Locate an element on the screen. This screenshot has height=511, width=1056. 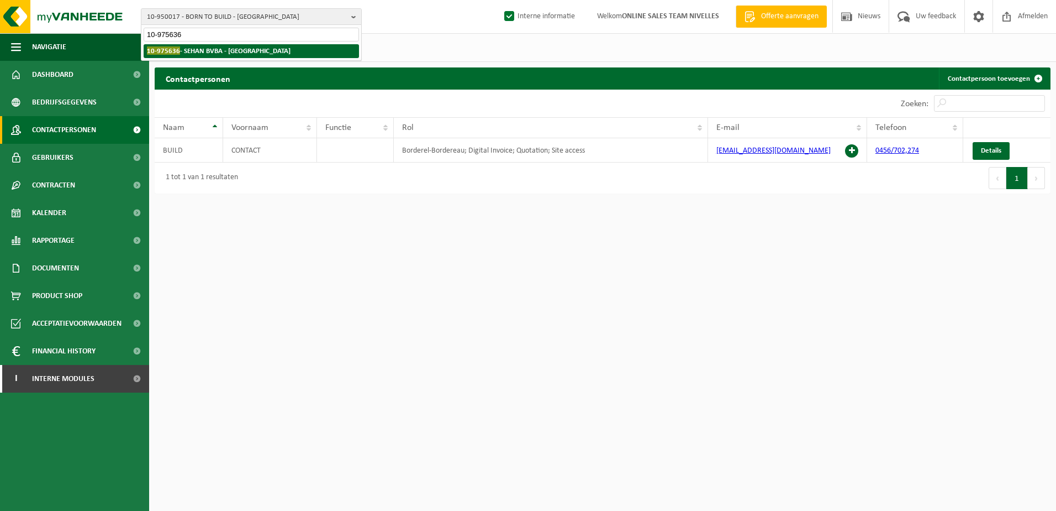
label: Zoeken: is located at coordinates (915, 104).